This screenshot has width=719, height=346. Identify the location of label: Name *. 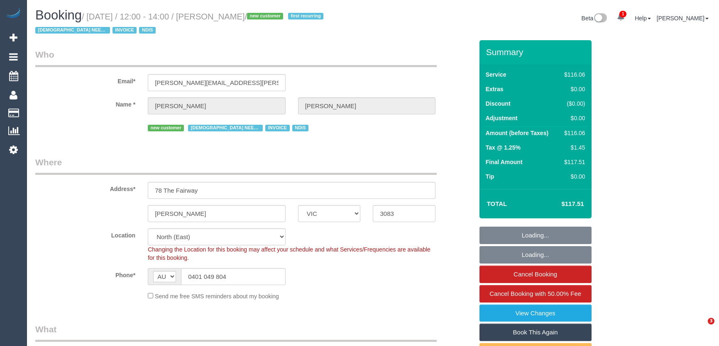
(85, 103).